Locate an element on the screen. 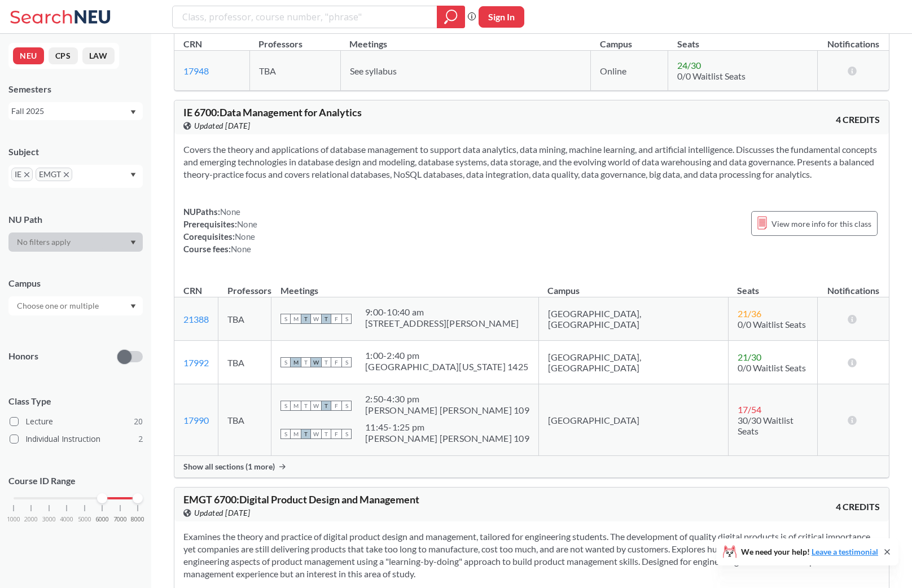 The height and width of the screenshot is (588, 912). span: 5000 is located at coordinates (85, 519).